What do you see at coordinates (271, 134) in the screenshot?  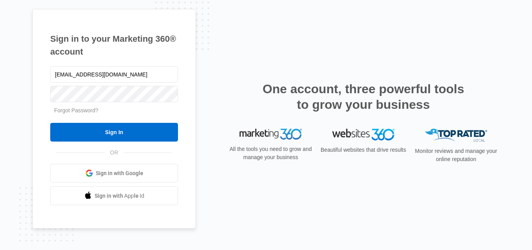 I see `img: Marketing 360` at bounding box center [271, 134].